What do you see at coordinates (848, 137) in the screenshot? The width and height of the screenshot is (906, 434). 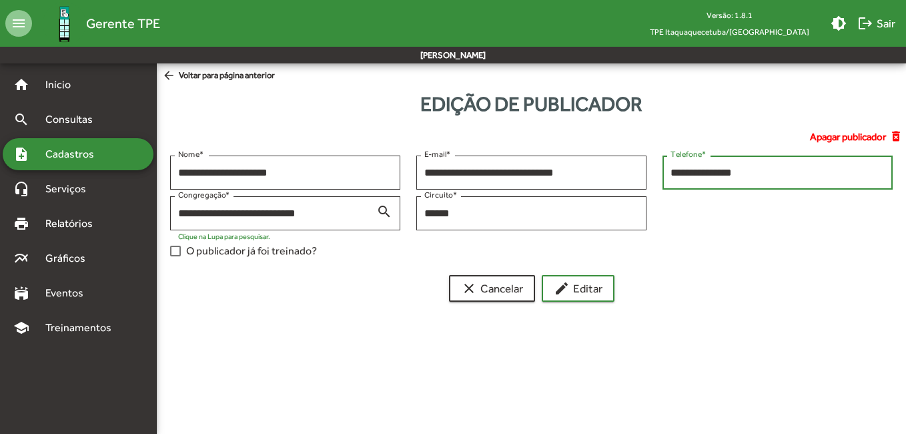 I see `span: Apagar publicador` at bounding box center [848, 137].